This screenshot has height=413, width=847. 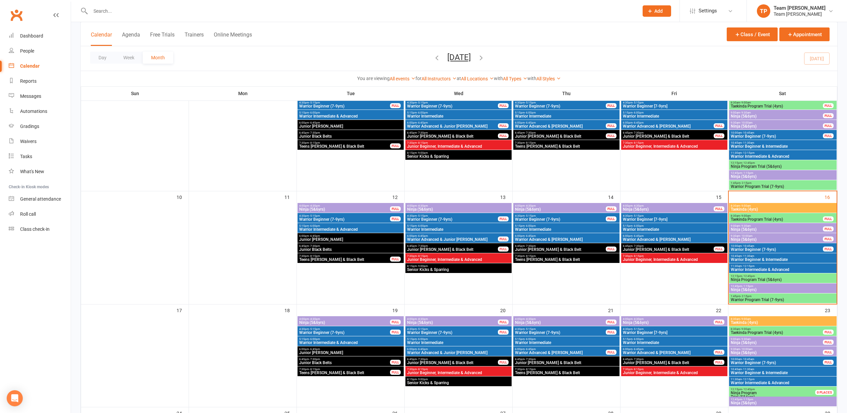 I want to click on div: Open Intercom Messenger, so click(x=15, y=398).